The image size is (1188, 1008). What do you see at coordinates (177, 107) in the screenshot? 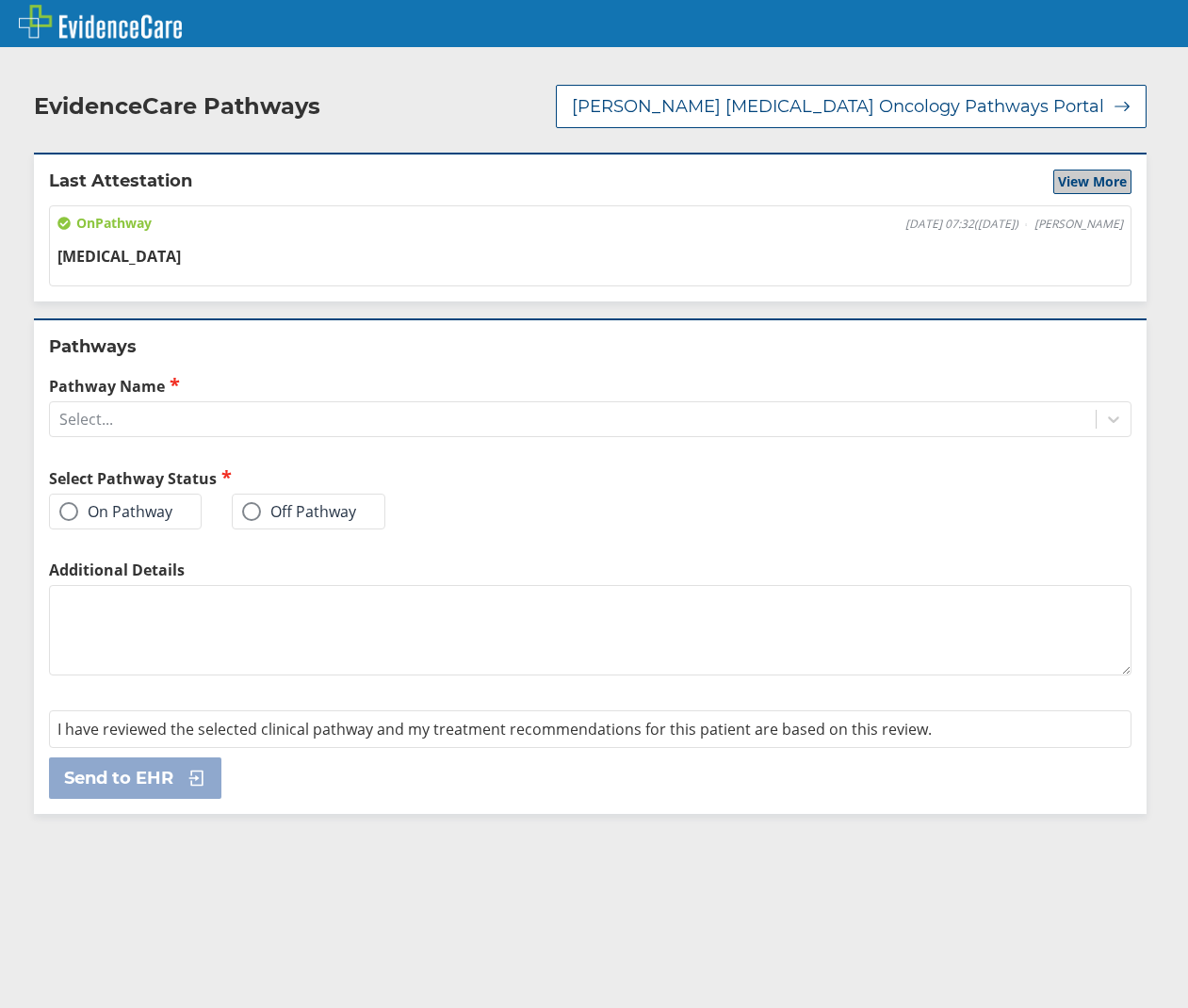
I see `h2: EvidenceCare Pathways` at bounding box center [177, 107].